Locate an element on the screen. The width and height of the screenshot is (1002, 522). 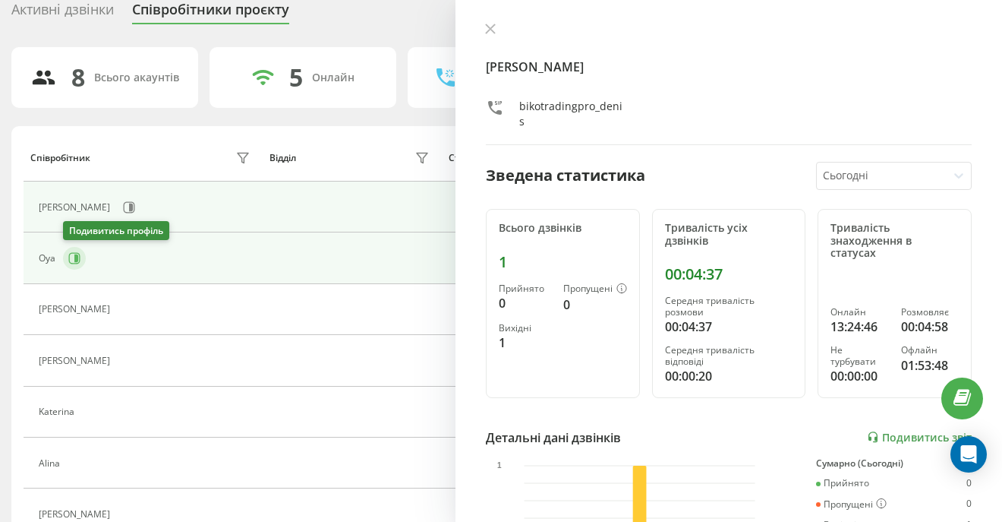
div: Офлайн is located at coordinates (930, 350).